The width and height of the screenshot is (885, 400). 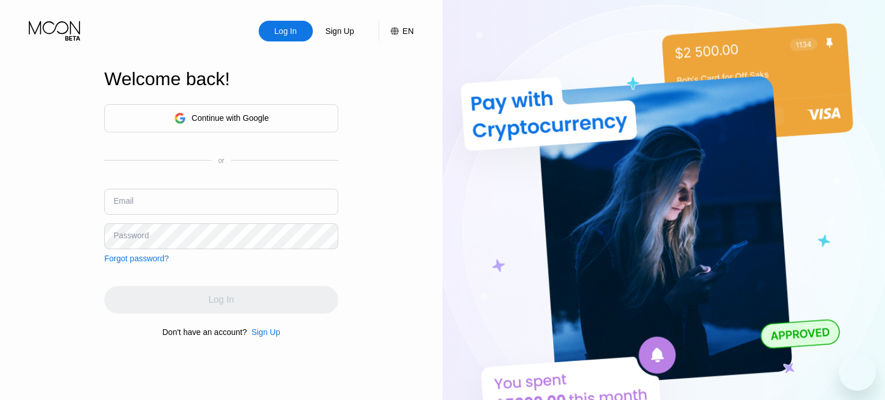 I want to click on div: or, so click(x=221, y=161).